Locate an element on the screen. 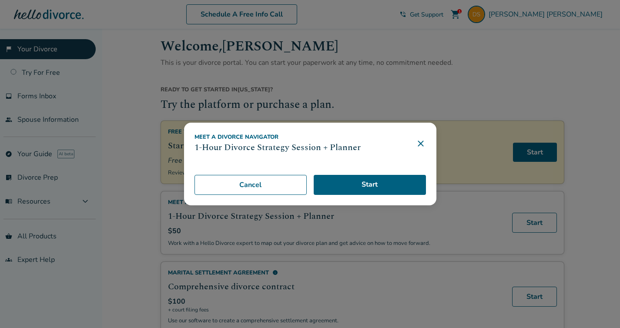 This screenshot has height=328, width=620. button: Cancel is located at coordinates (251, 185).